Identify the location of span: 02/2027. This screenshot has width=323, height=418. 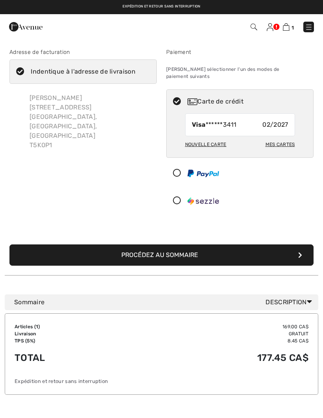
(275, 125).